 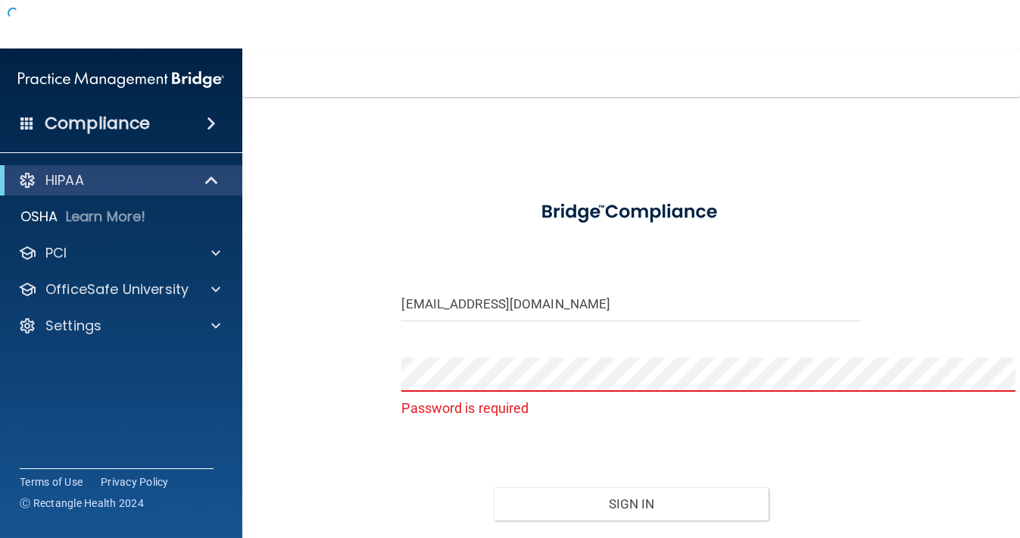 What do you see at coordinates (119, 289) in the screenshot?
I see `a: OfficeSafe University` at bounding box center [119, 289].